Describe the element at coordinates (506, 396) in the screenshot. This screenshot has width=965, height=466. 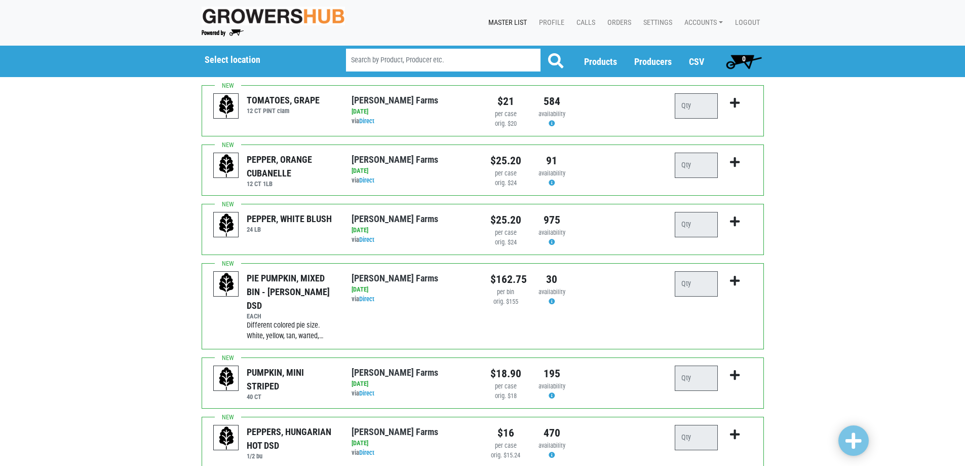
I see `div: orig. $18` at that location.